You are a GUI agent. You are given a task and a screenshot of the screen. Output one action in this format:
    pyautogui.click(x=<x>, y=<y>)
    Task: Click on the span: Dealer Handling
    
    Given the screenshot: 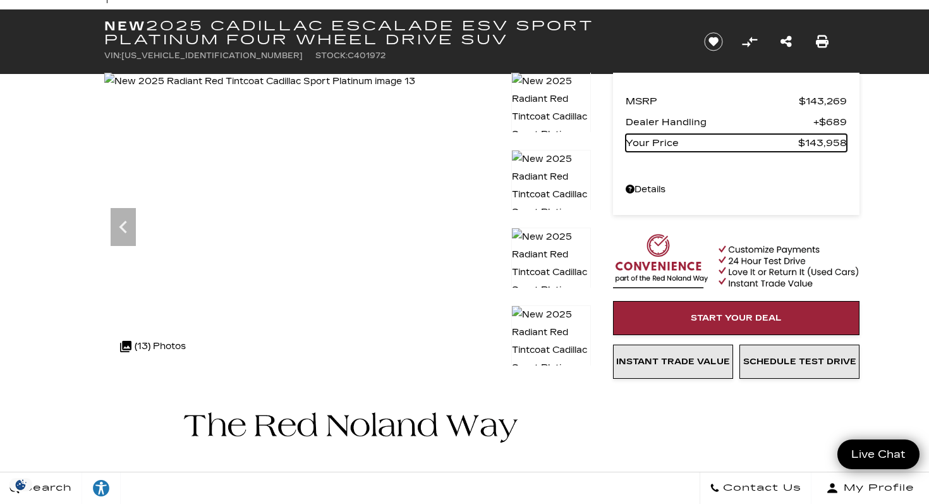 What is the action you would take?
    pyautogui.click(x=719, y=122)
    